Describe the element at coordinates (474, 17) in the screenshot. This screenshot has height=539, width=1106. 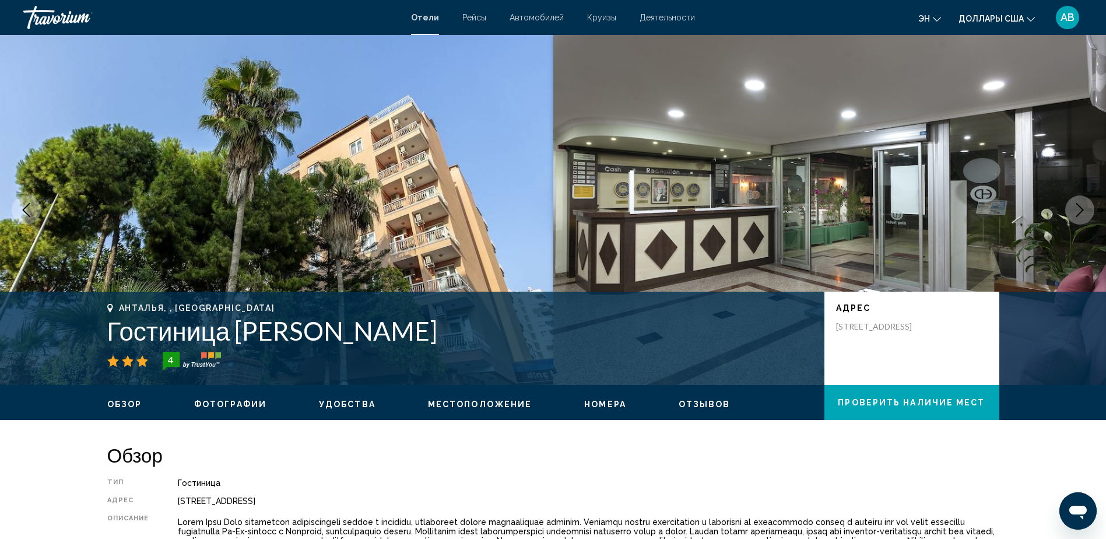
I see `span: Рейсы` at that location.